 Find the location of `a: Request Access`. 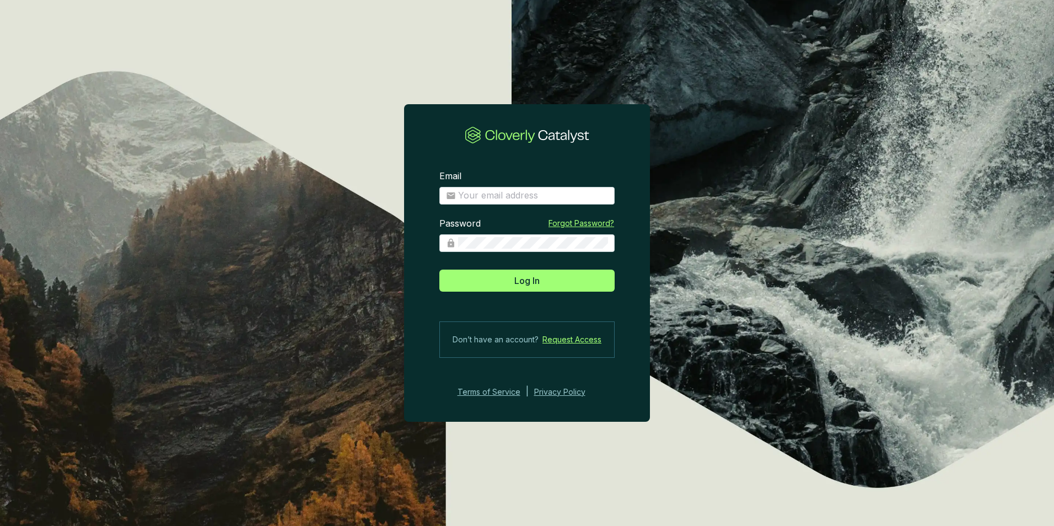

a: Request Access is located at coordinates (572, 340).